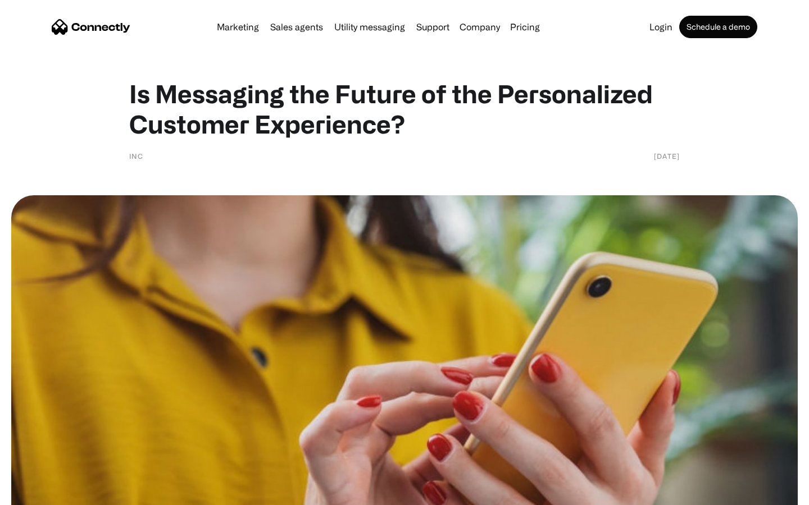 This screenshot has height=505, width=809. I want to click on h1: Is Messaging the Future of the Personalized Customer Experience?, so click(404, 109).